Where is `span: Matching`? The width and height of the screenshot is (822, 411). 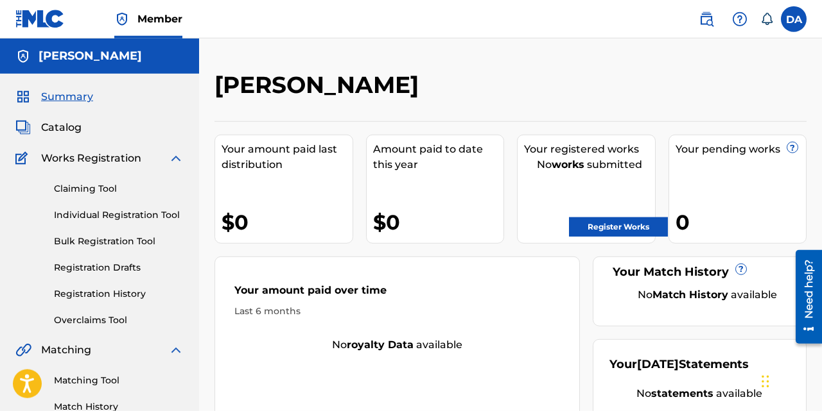 span: Matching is located at coordinates (66, 351).